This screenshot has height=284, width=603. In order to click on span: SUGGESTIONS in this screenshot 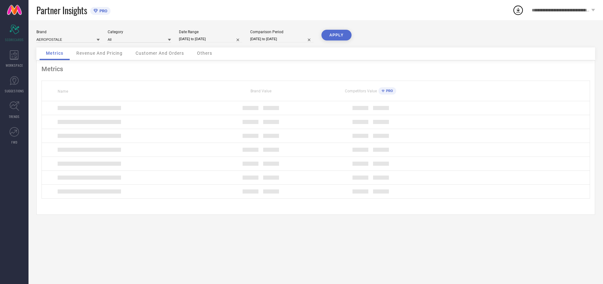, I will do `click(14, 91)`.